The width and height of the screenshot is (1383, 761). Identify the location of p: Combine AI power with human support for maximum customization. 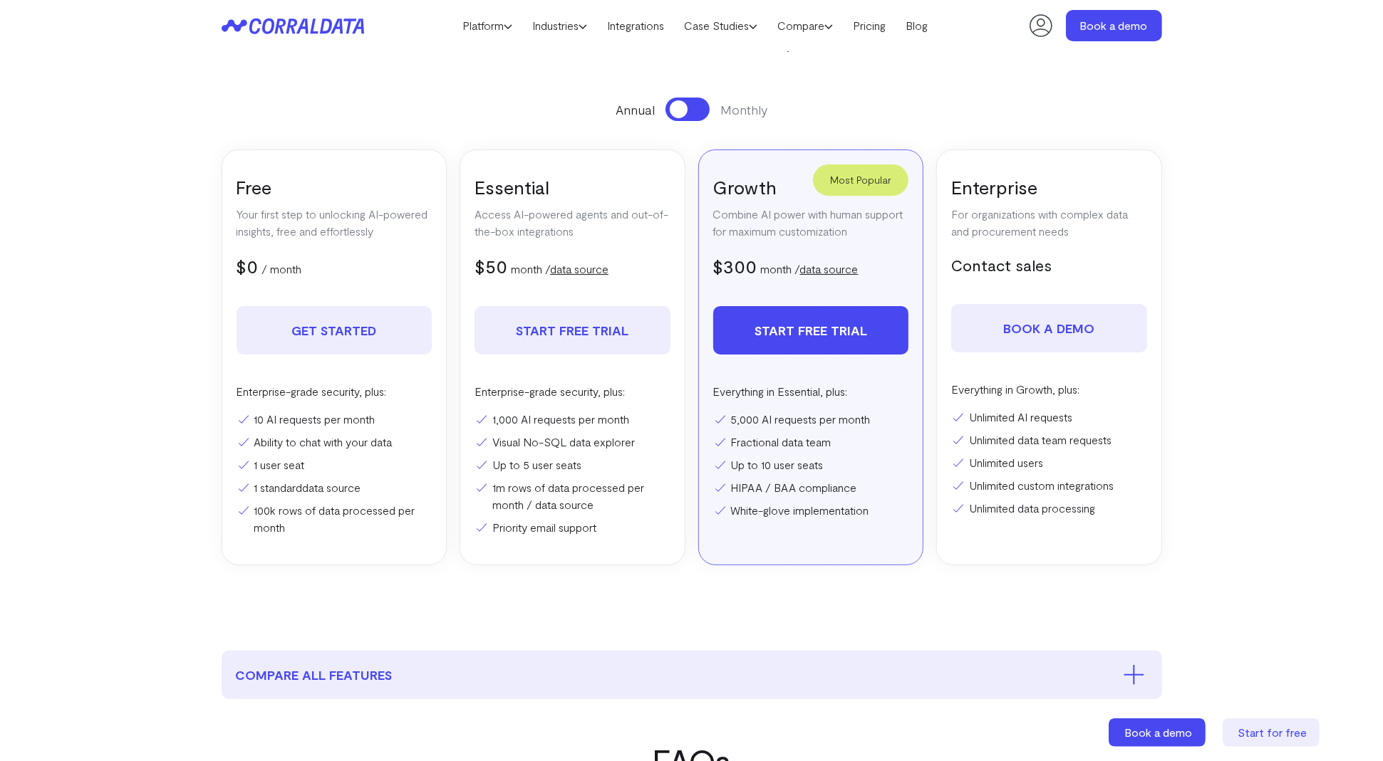
(811, 223).